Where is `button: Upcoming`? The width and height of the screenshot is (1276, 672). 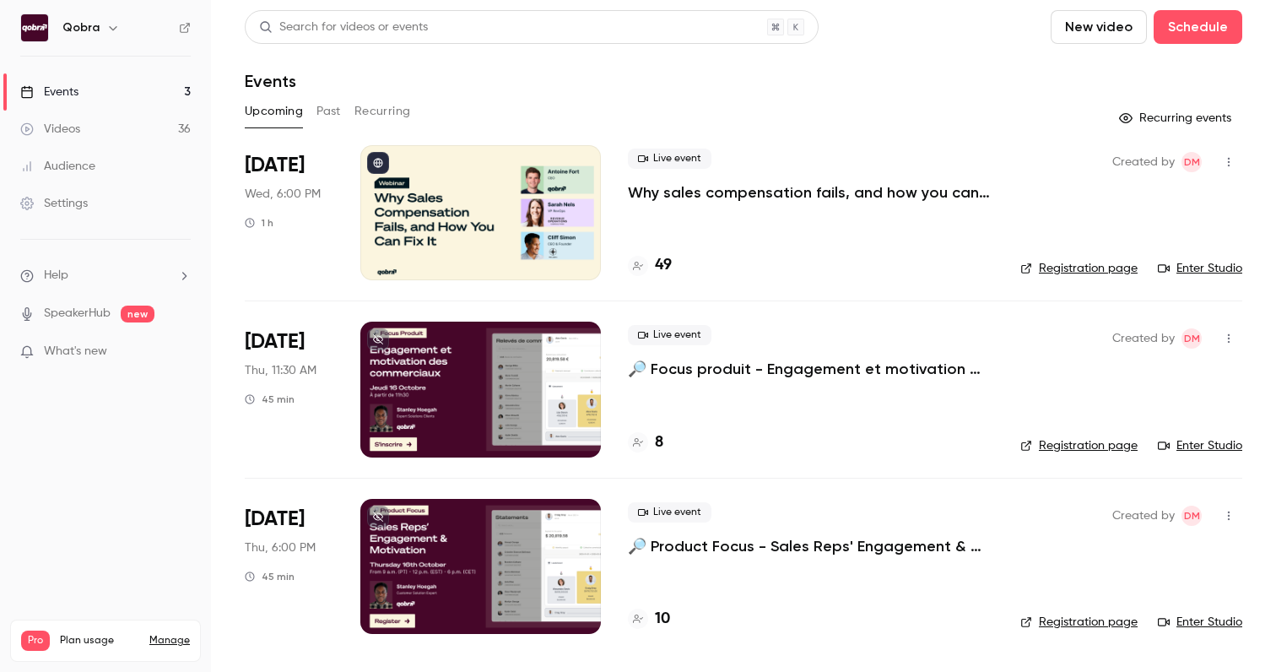
button: Upcoming is located at coordinates (273, 111).